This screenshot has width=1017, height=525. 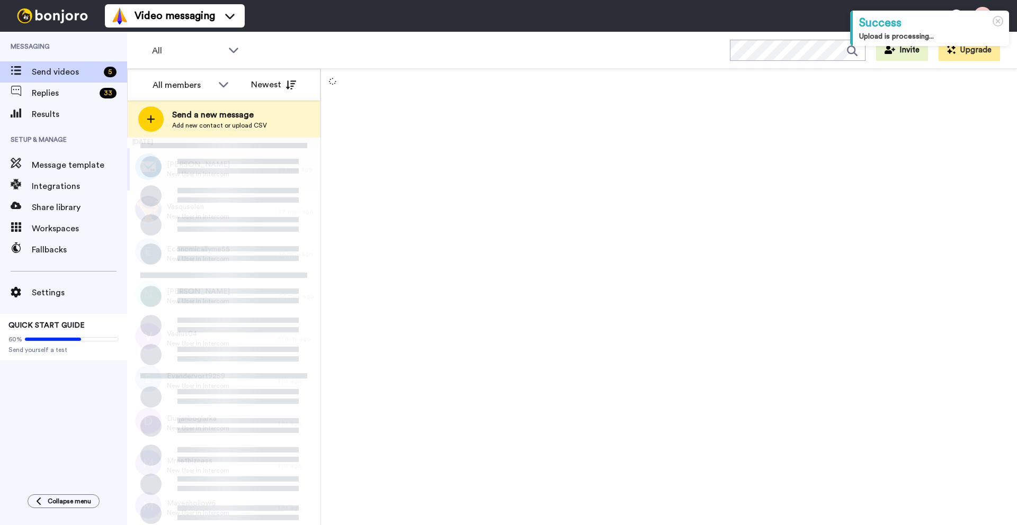 What do you see at coordinates (110, 72) in the screenshot?
I see `div: 5` at bounding box center [110, 72].